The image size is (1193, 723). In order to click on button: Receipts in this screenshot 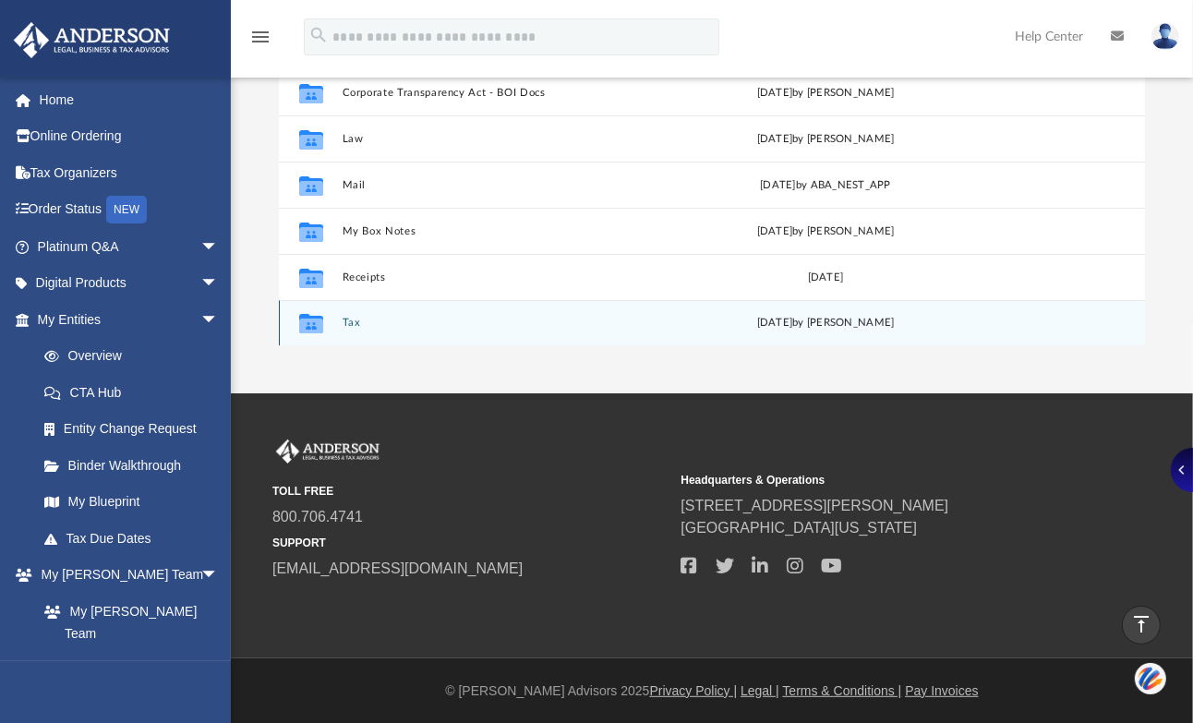, I will do `click(500, 277)`.